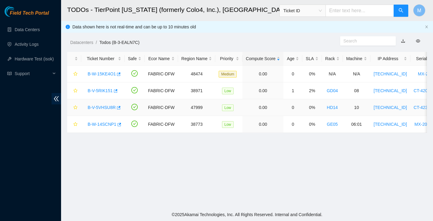  Describe the element at coordinates (293, 91) in the screenshot. I see `td: 1` at that location.